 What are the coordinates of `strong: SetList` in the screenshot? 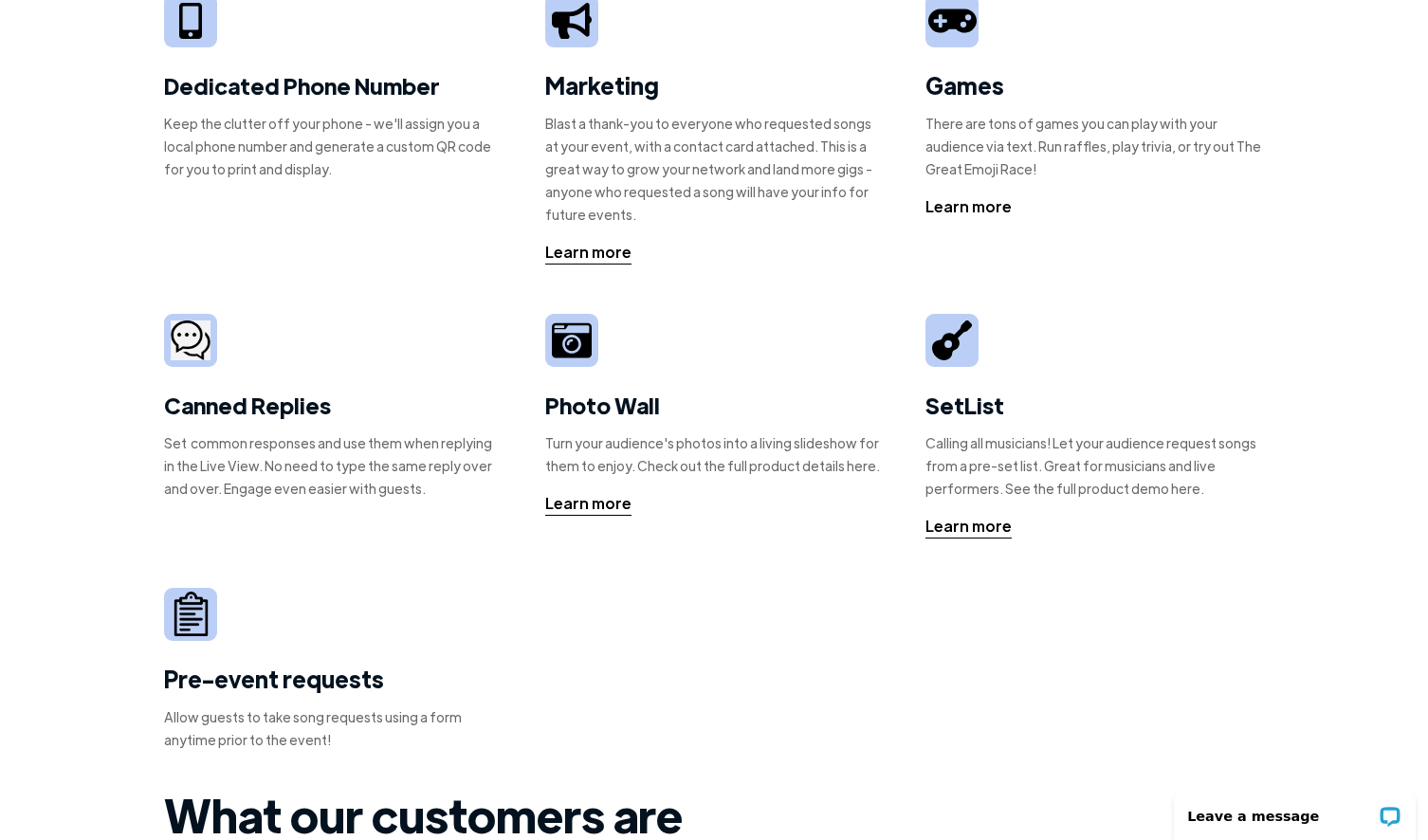 It's located at (965, 405).